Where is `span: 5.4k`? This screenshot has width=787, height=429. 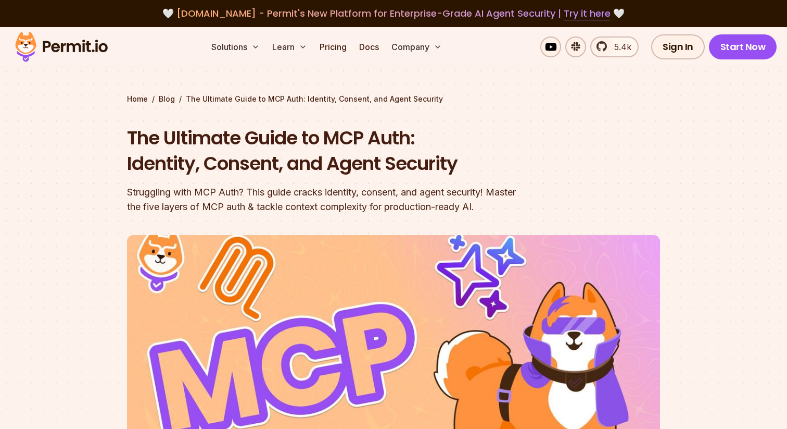
span: 5.4k is located at coordinates (620, 47).